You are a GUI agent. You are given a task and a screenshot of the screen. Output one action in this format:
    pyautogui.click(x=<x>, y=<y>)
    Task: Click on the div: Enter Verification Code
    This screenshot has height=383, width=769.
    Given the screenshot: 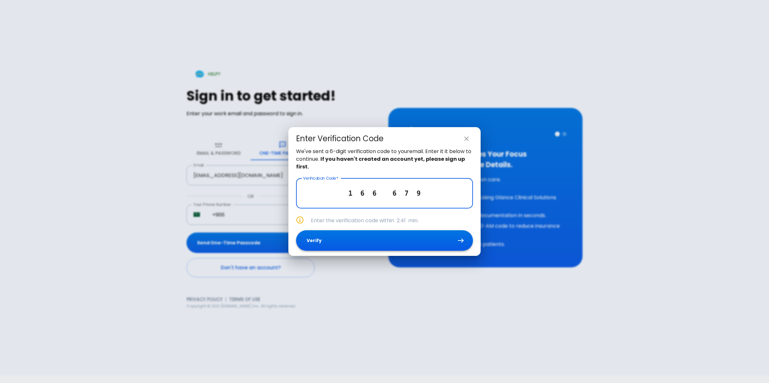 What is the action you would take?
    pyautogui.click(x=340, y=139)
    